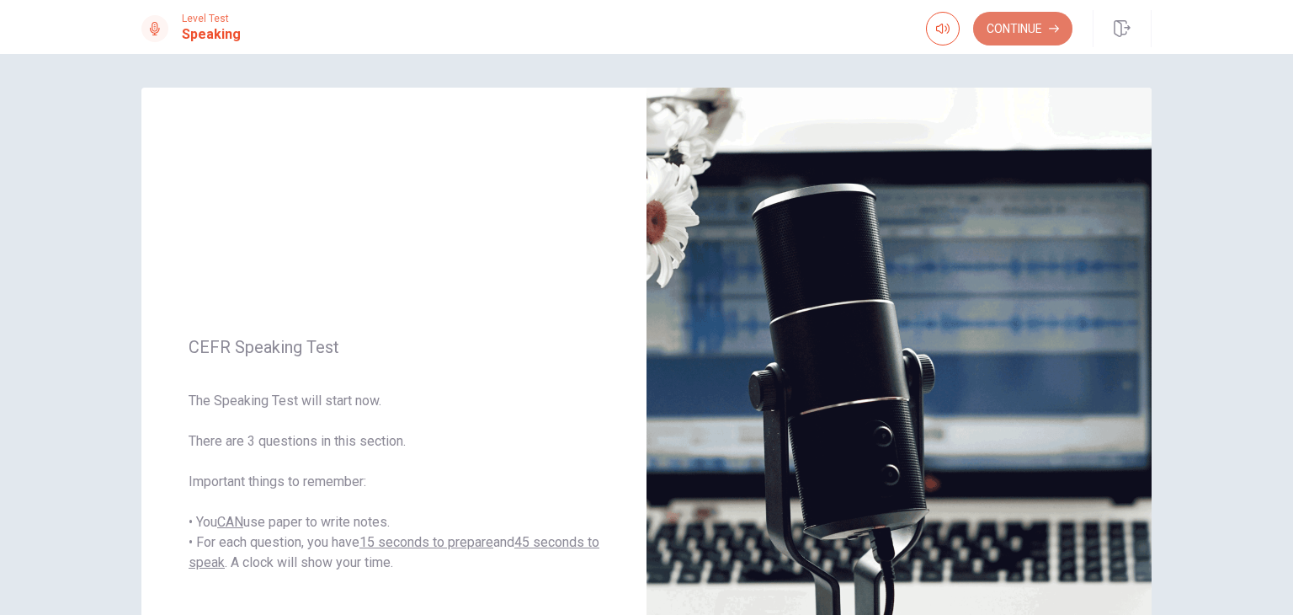 The width and height of the screenshot is (1293, 615). What do you see at coordinates (426, 541) in the screenshot?
I see `u: 15 seconds to prepare` at bounding box center [426, 541].